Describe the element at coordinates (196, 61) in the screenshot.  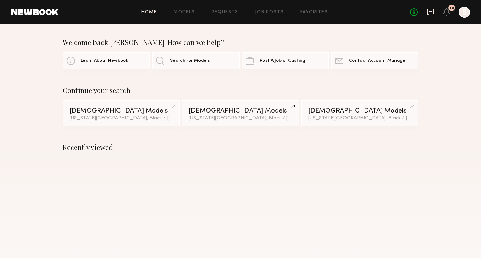
I see `a: Search For Models` at that location.